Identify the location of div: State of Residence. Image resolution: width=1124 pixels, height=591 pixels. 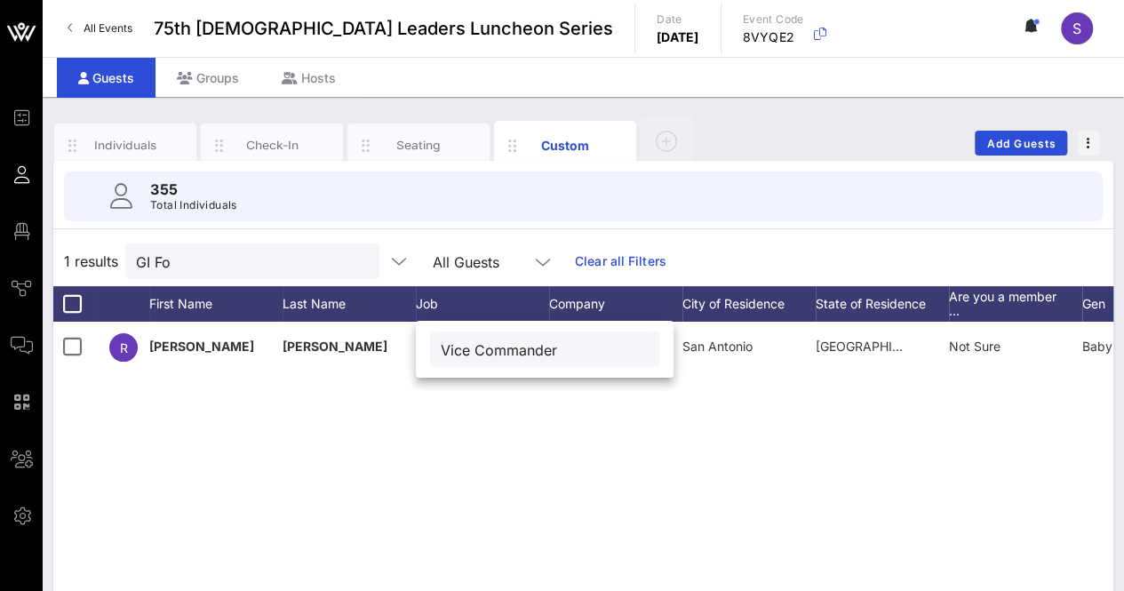
(883, 304).